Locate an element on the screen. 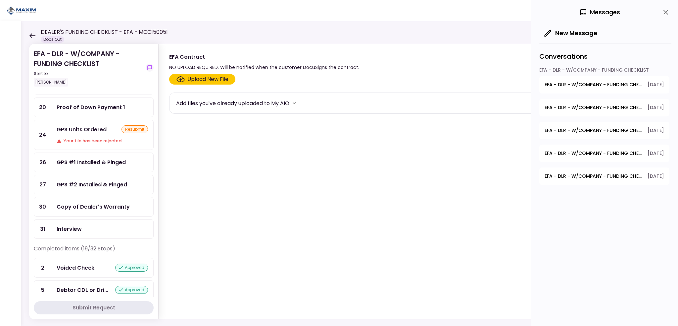 The width and height of the screenshot is (678, 326). img: Partner icon is located at coordinates (22, 11).